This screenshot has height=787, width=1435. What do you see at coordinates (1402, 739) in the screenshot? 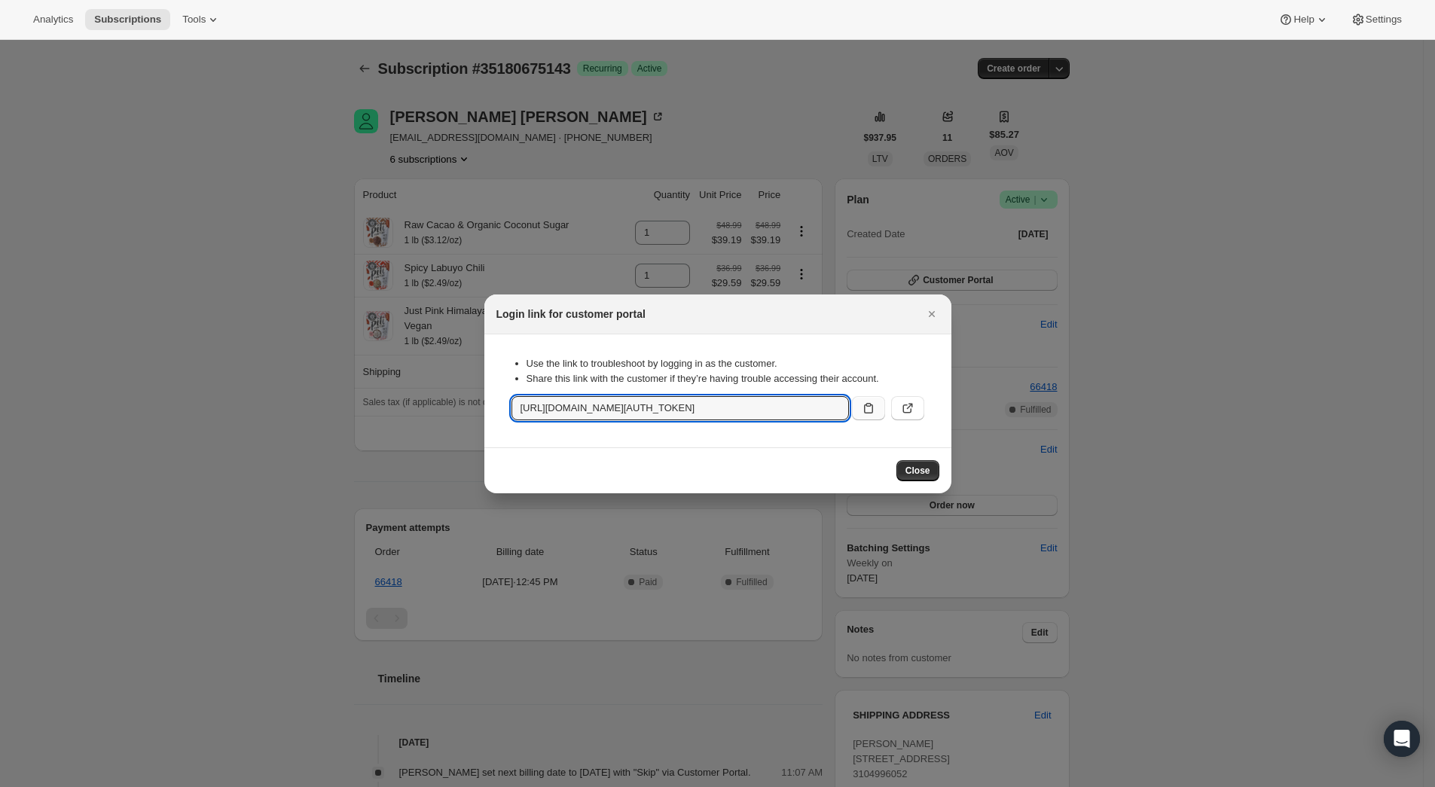
I see `div: Open Intercom Messenger` at bounding box center [1402, 739].